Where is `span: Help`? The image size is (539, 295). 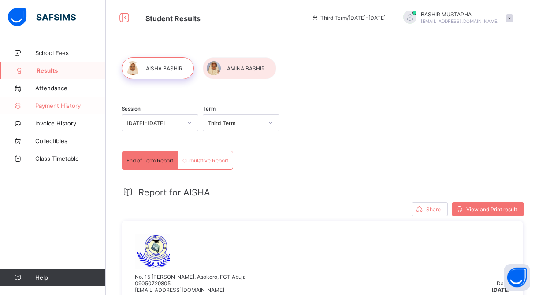
span: Help is located at coordinates (70, 278).